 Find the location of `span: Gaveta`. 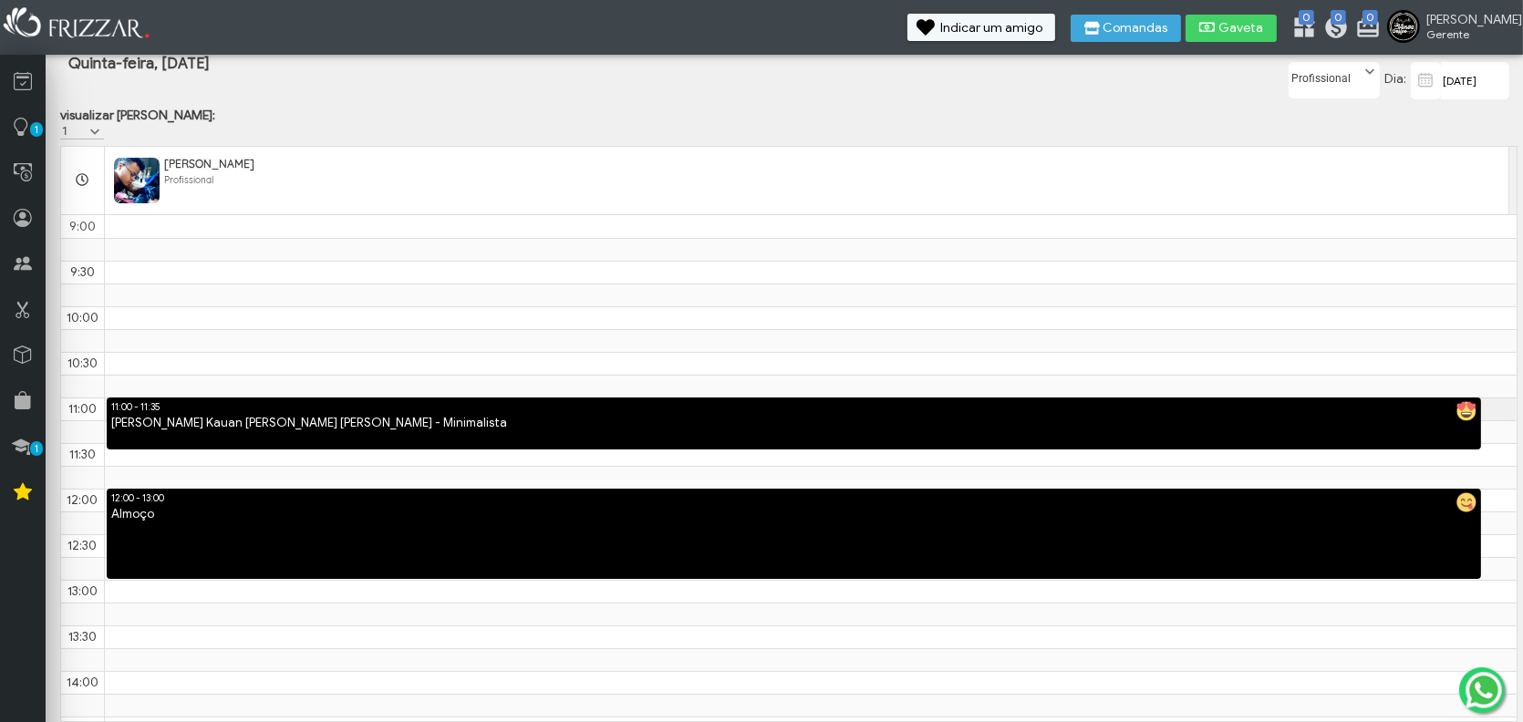

span: Gaveta is located at coordinates (1241, 28).